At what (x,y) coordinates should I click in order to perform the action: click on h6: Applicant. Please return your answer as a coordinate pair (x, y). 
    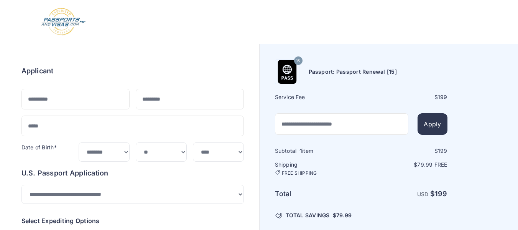
    Looking at the image, I should click on (38, 71).